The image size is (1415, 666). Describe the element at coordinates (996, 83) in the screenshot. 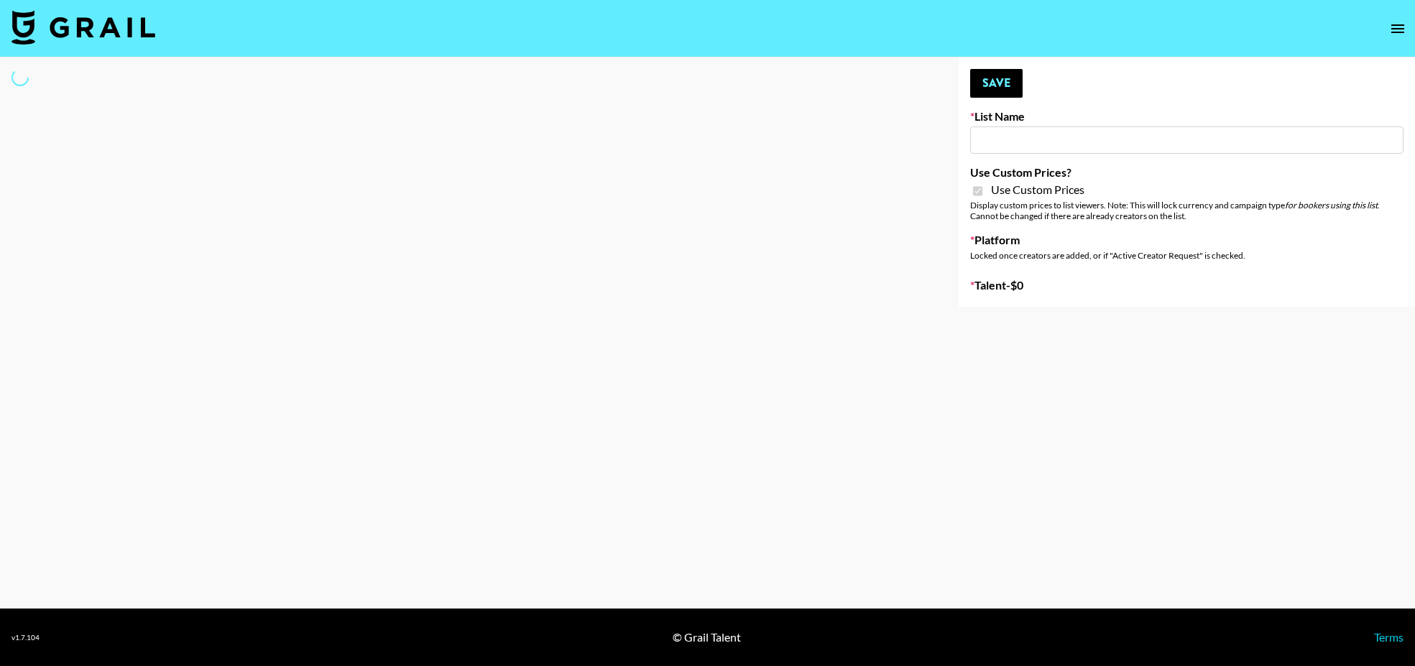

I see `button: Save` at that location.